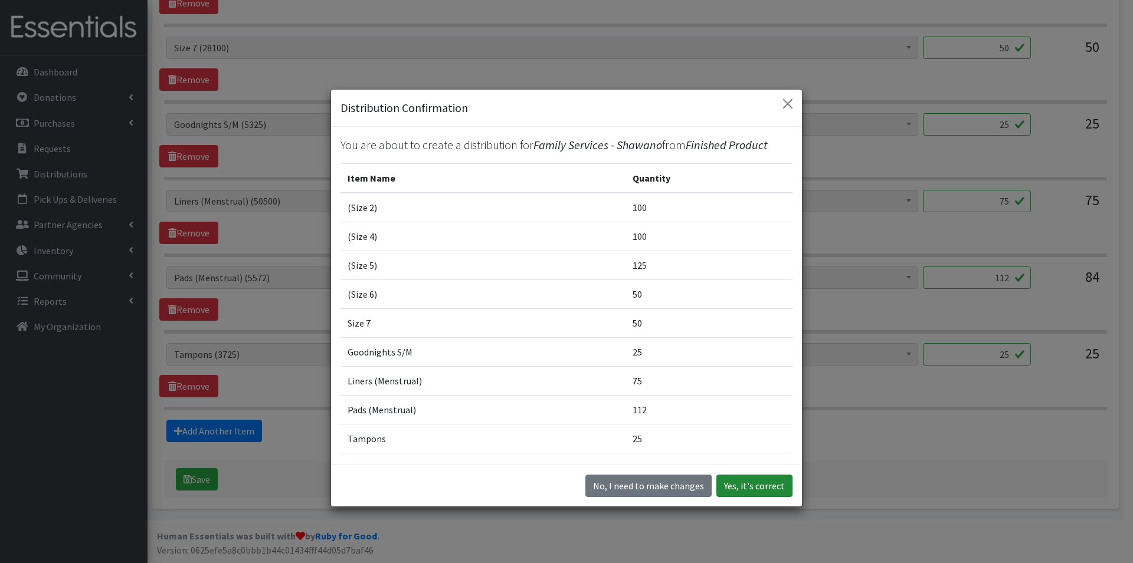  What do you see at coordinates (726, 145) in the screenshot?
I see `span: Finished Product` at bounding box center [726, 145].